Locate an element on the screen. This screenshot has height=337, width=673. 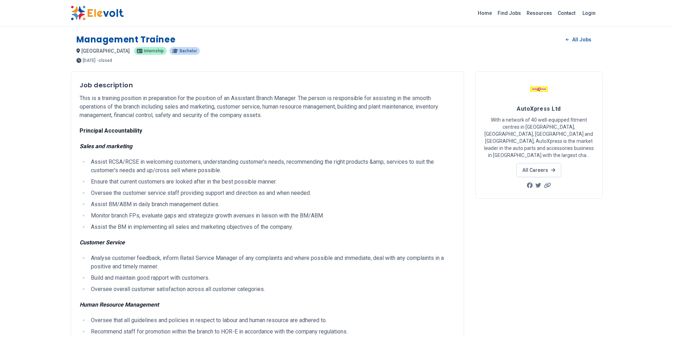
h1: Management Trainee is located at coordinates (126, 40).